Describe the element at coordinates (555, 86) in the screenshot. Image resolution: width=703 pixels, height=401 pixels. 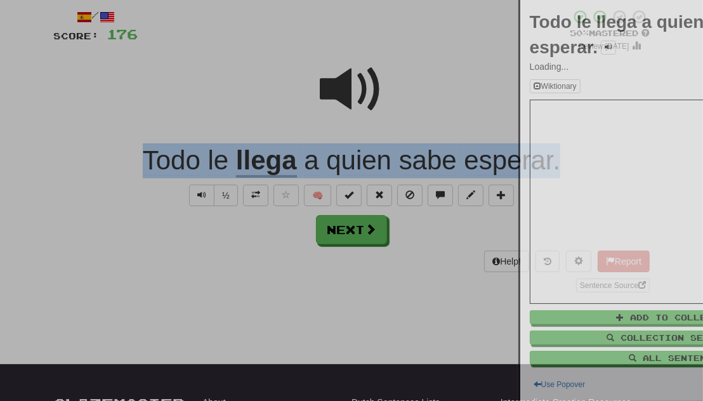
I see `button: Wiktionary` at that location.